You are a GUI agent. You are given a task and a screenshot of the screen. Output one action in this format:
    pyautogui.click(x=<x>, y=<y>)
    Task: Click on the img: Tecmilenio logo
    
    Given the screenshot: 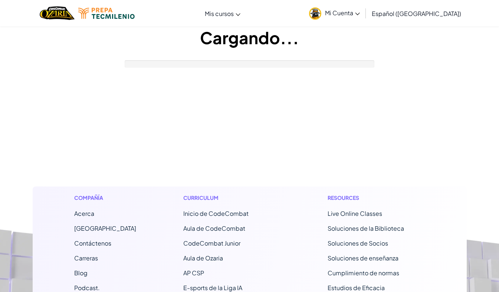 What is the action you would take?
    pyautogui.click(x=106, y=13)
    